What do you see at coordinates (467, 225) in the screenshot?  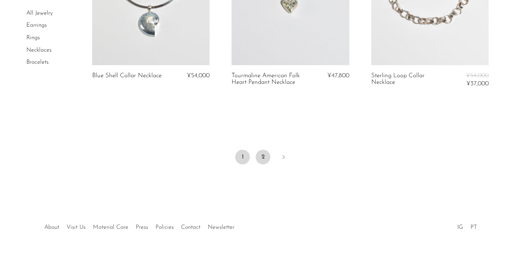 I see `ul: Social Medias` at bounding box center [467, 225].